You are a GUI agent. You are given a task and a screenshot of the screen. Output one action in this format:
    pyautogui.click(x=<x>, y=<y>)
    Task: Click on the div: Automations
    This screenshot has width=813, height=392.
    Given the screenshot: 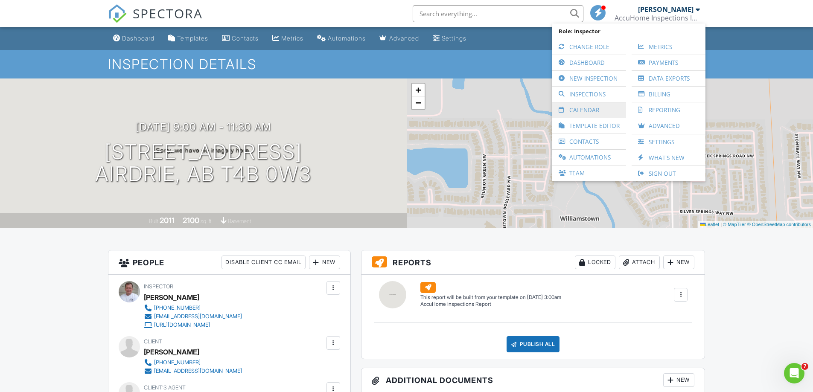 What is the action you would take?
    pyautogui.click(x=346, y=38)
    